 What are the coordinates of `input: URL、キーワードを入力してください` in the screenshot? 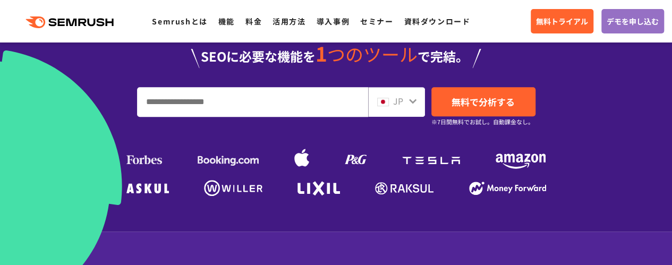 It's located at (252, 102).